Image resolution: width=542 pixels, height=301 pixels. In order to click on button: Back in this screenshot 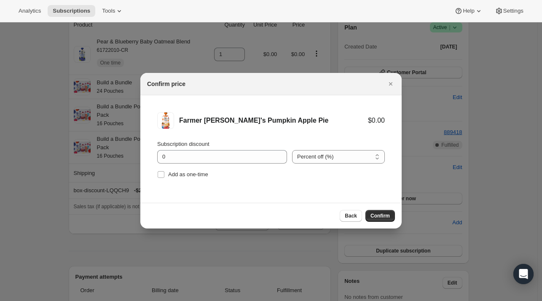, I will do `click(350, 216)`.